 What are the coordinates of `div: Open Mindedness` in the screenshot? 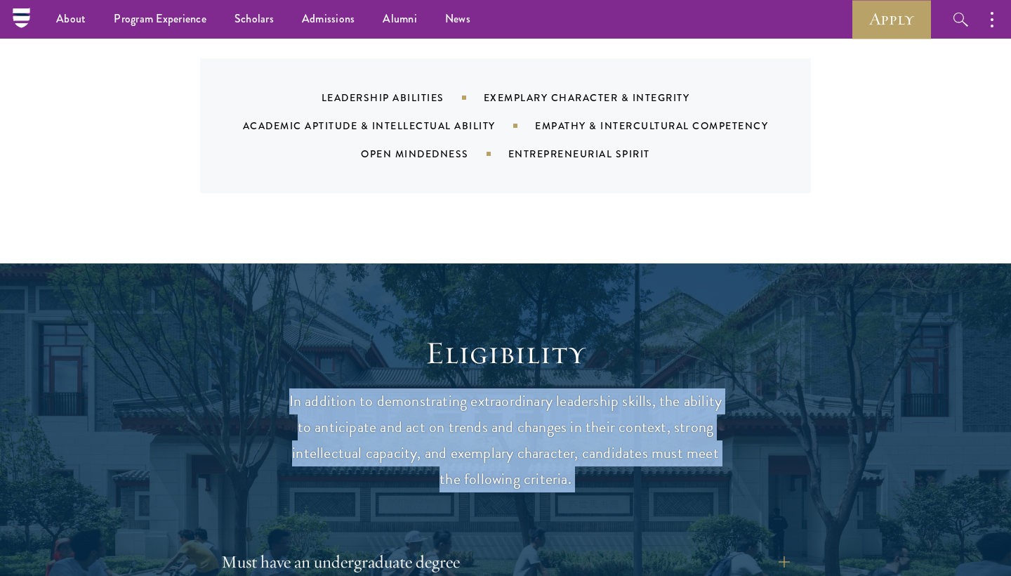 It's located at (435, 154).